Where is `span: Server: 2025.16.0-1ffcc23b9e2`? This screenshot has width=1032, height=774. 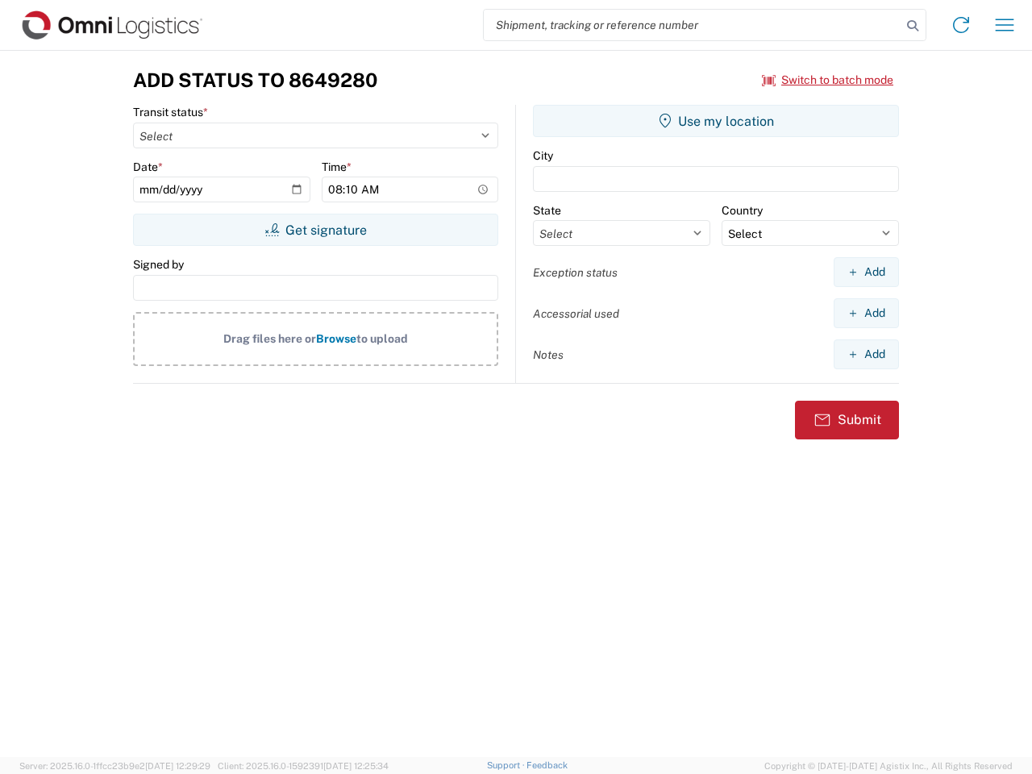
span: Server: 2025.16.0-1ffcc23b9e2 is located at coordinates (114, 766).